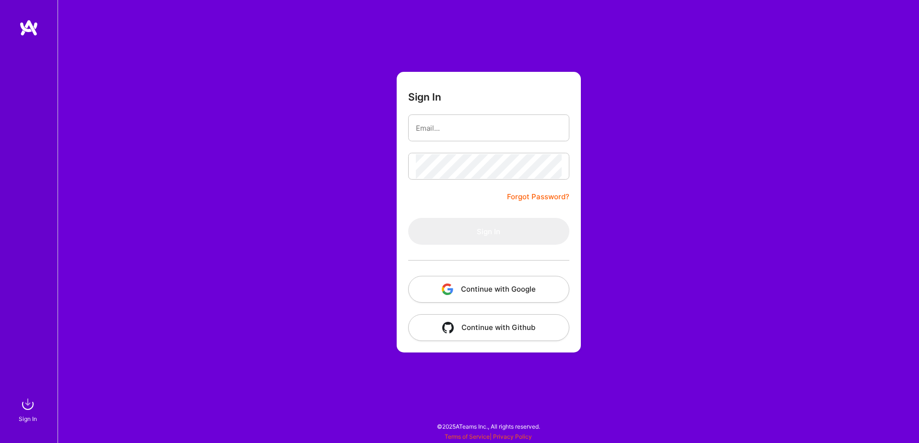  I want to click on div: Sign In, so click(28, 419).